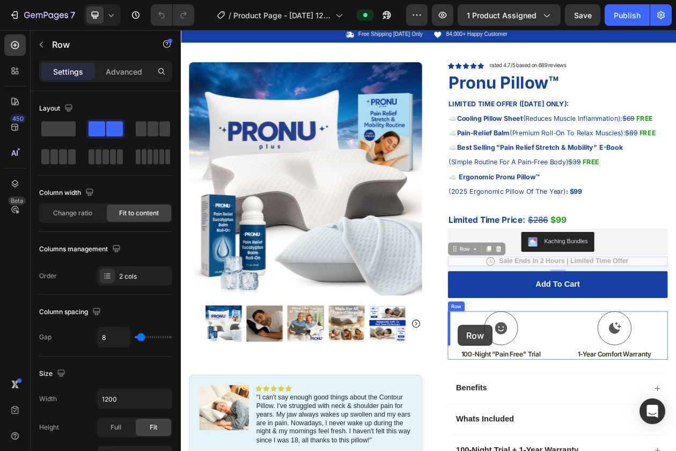 Image resolution: width=676 pixels, height=451 pixels. What do you see at coordinates (45, 337) in the screenshot?
I see `div: Gap` at bounding box center [45, 337].